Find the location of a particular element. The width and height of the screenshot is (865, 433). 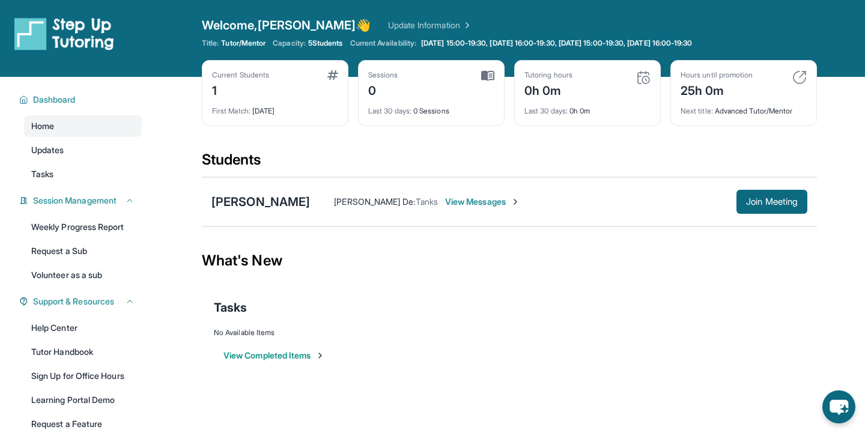

span: Join Meeting is located at coordinates (772, 202).